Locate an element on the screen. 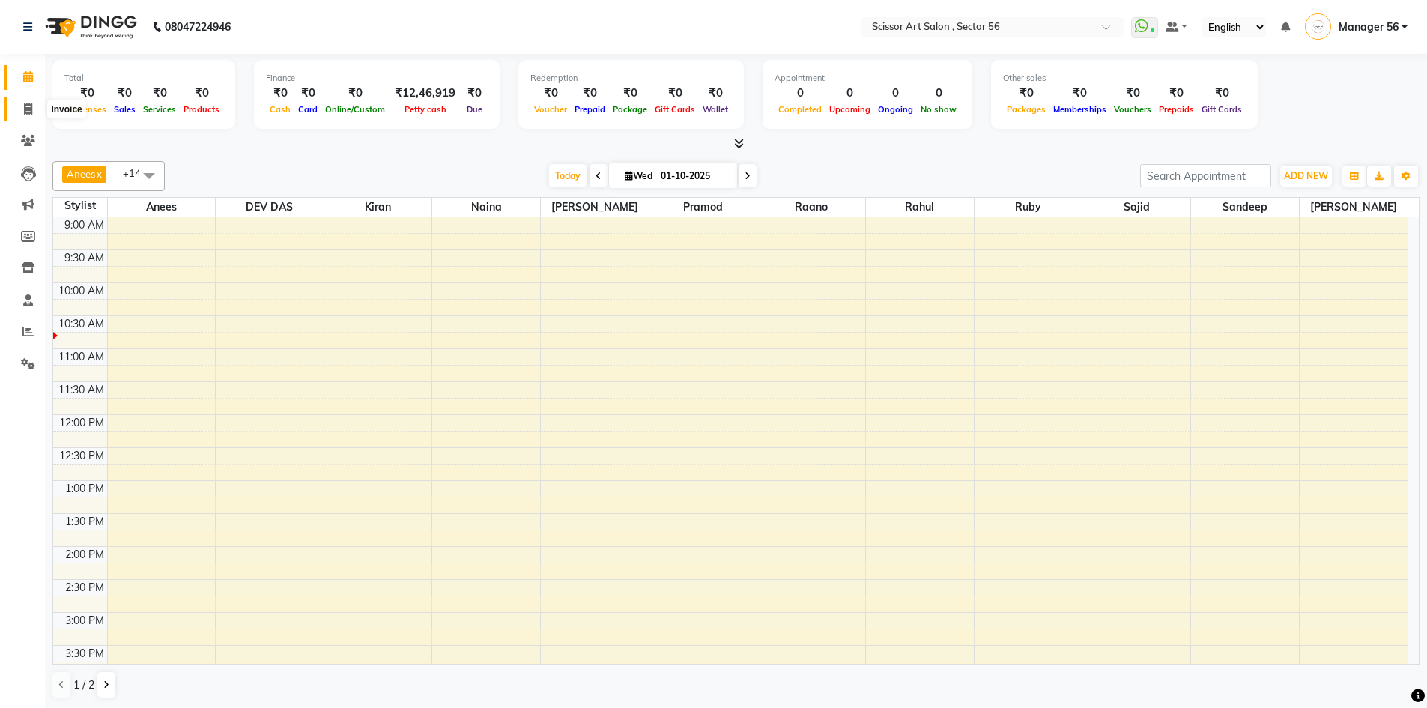 This screenshot has width=1427, height=708. span: Pramod is located at coordinates (703, 207).